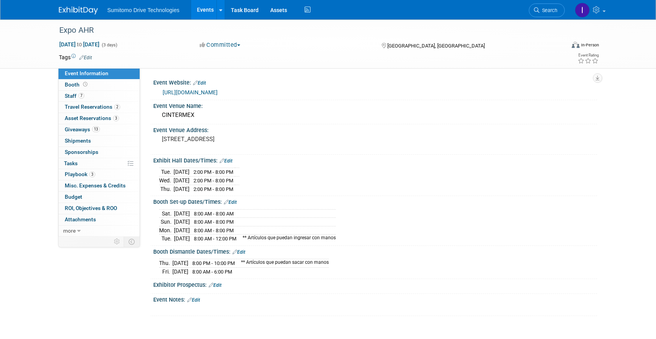  Describe the element at coordinates (99, 107) in the screenshot. I see `a: Travel Reservations2` at that location.